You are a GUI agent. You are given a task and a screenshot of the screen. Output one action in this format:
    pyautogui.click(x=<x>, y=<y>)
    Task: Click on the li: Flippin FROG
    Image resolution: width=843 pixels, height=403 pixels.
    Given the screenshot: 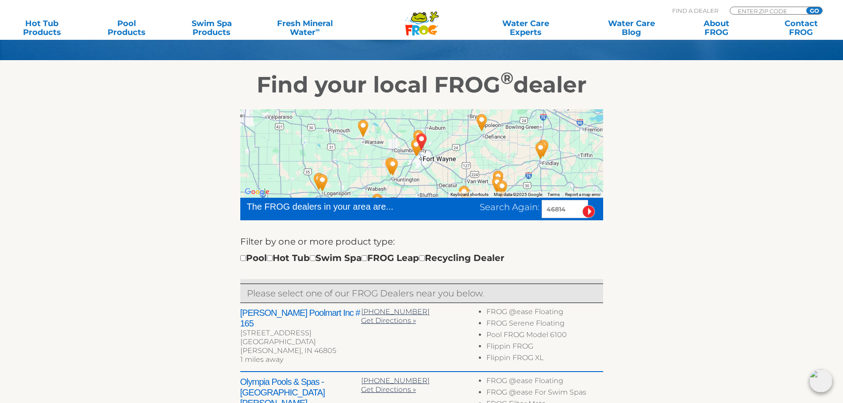 What is the action you would take?
    pyautogui.click(x=544, y=348)
    